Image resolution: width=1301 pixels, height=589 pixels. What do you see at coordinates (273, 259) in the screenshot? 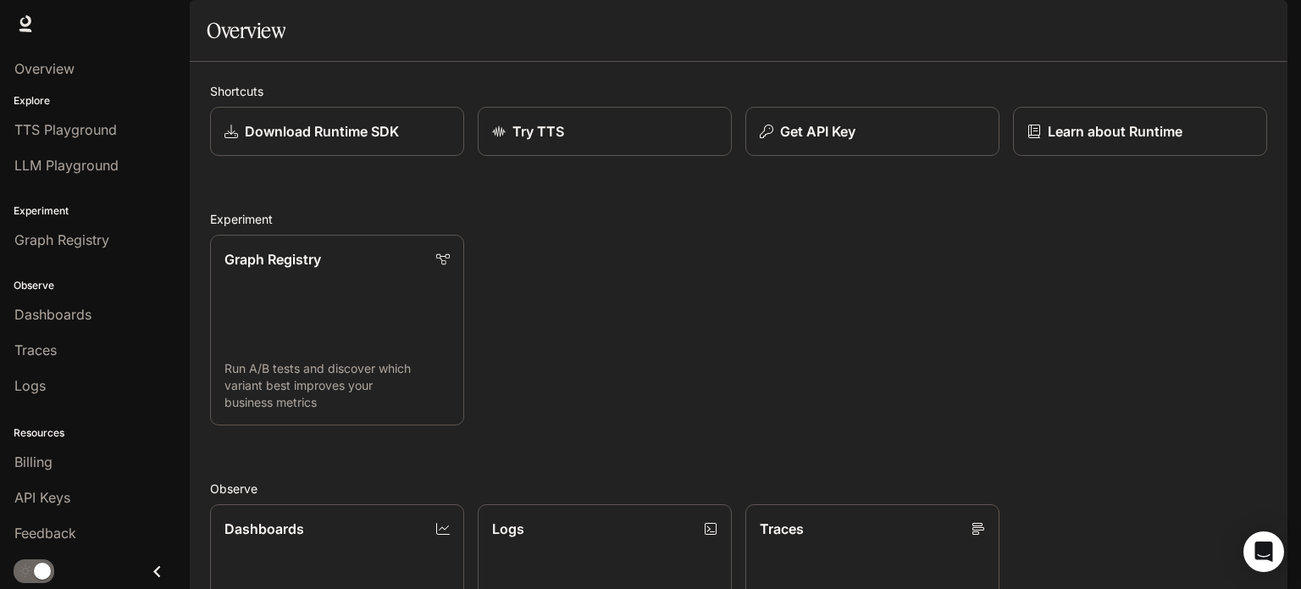
I see `p: Graph Registry` at bounding box center [273, 259].